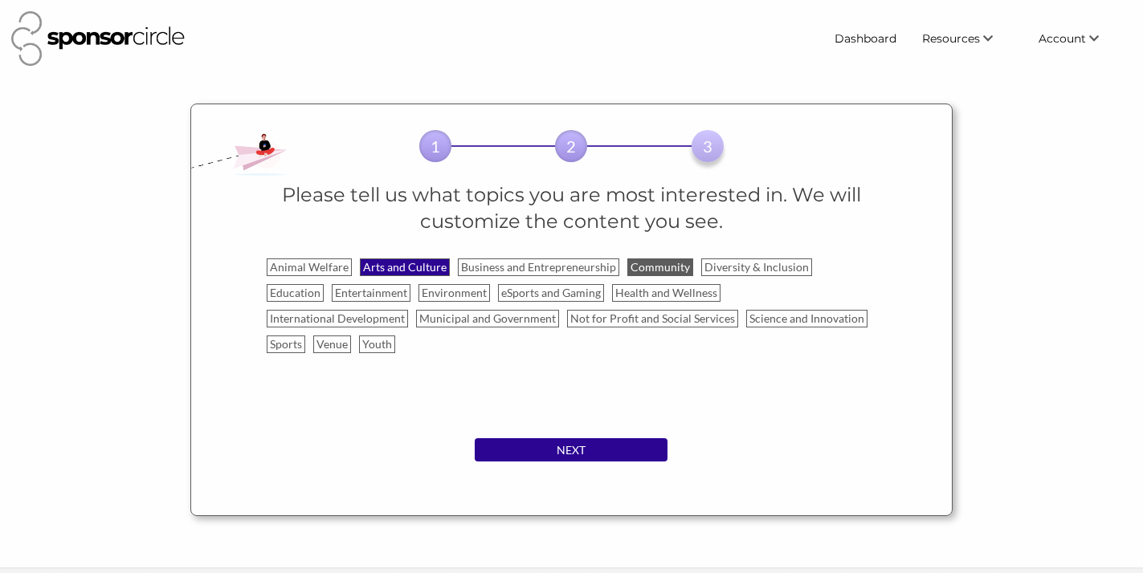 This screenshot has height=573, width=1143. What do you see at coordinates (652, 319) in the screenshot?
I see `label: Not for Profit and Social Services` at bounding box center [652, 319].